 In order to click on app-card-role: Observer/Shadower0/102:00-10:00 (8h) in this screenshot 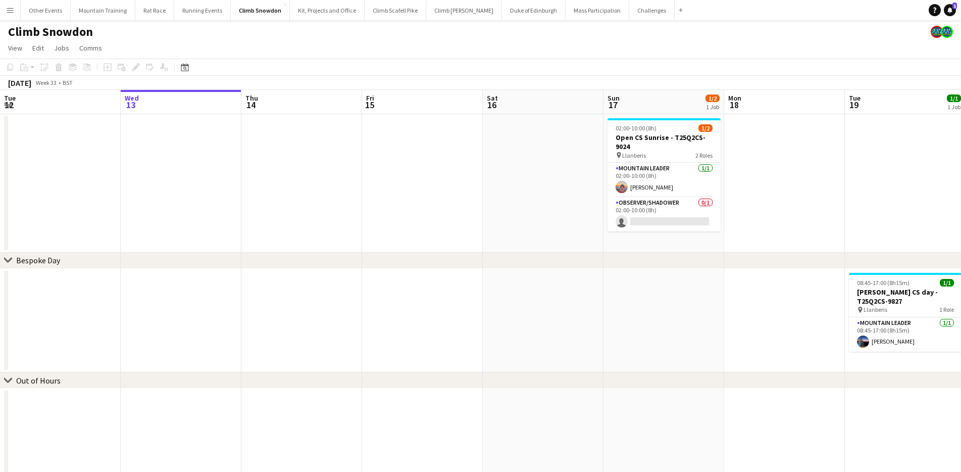, I will do `click(664, 214)`.